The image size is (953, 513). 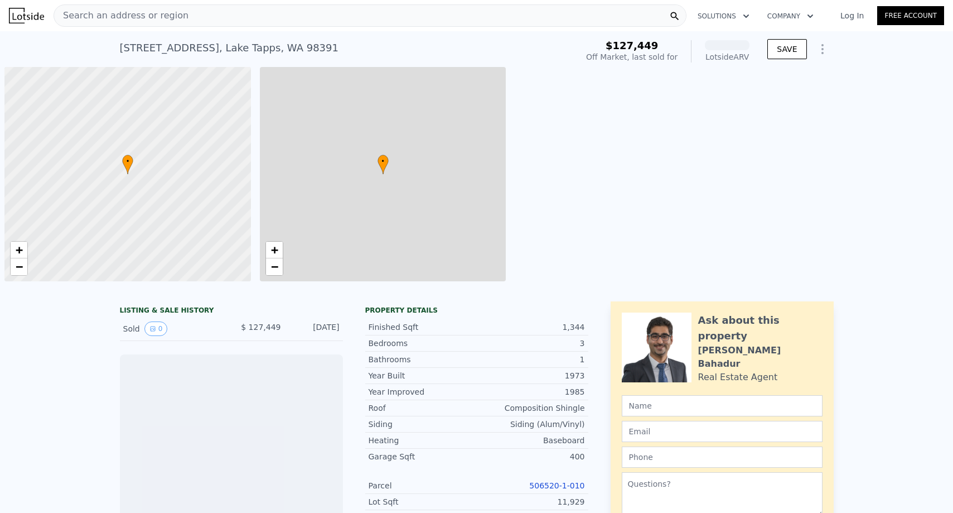 What do you see at coordinates (722, 457) in the screenshot?
I see `input: Phone` at bounding box center [722, 457].